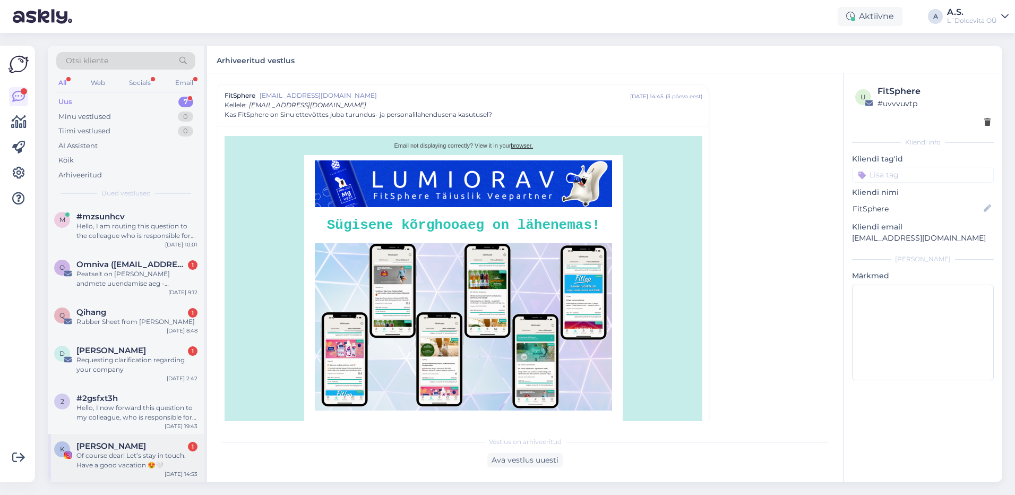  I want to click on p: Kliendi tag'id, so click(923, 159).